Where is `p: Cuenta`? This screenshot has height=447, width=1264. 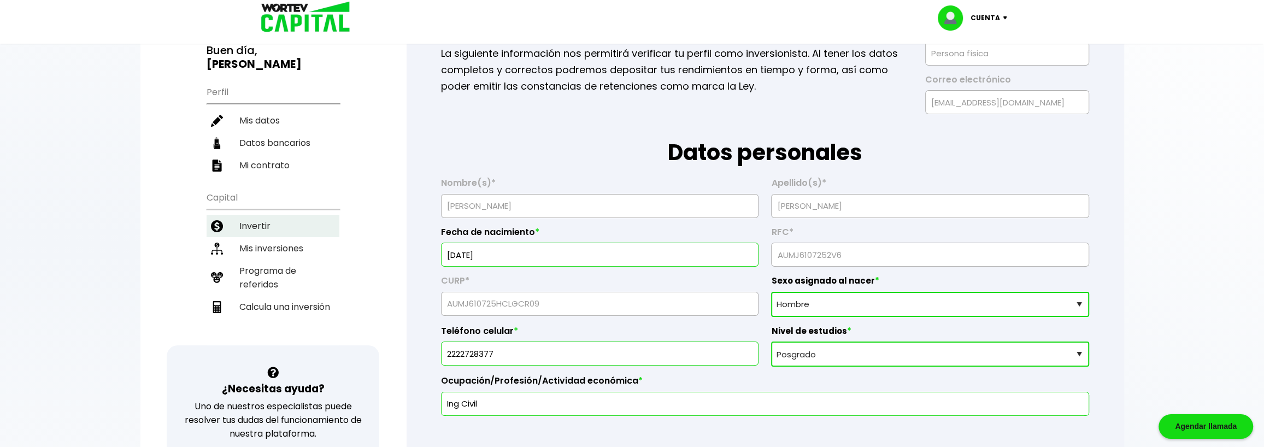
p: Cuenta is located at coordinates (985, 18).